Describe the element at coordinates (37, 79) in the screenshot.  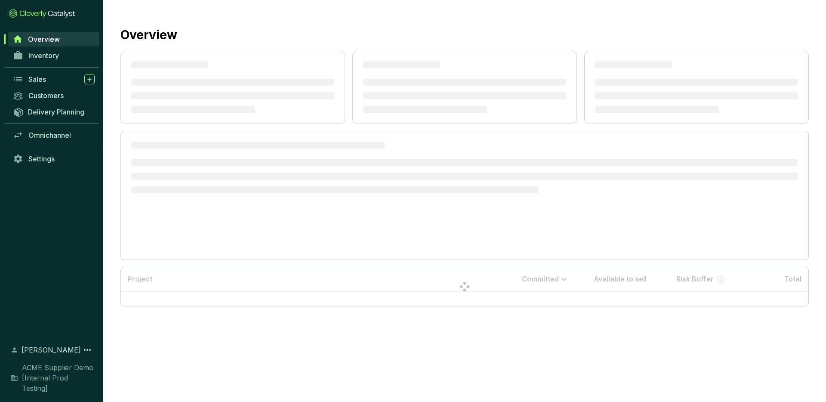
I see `span: Sales` at that location.